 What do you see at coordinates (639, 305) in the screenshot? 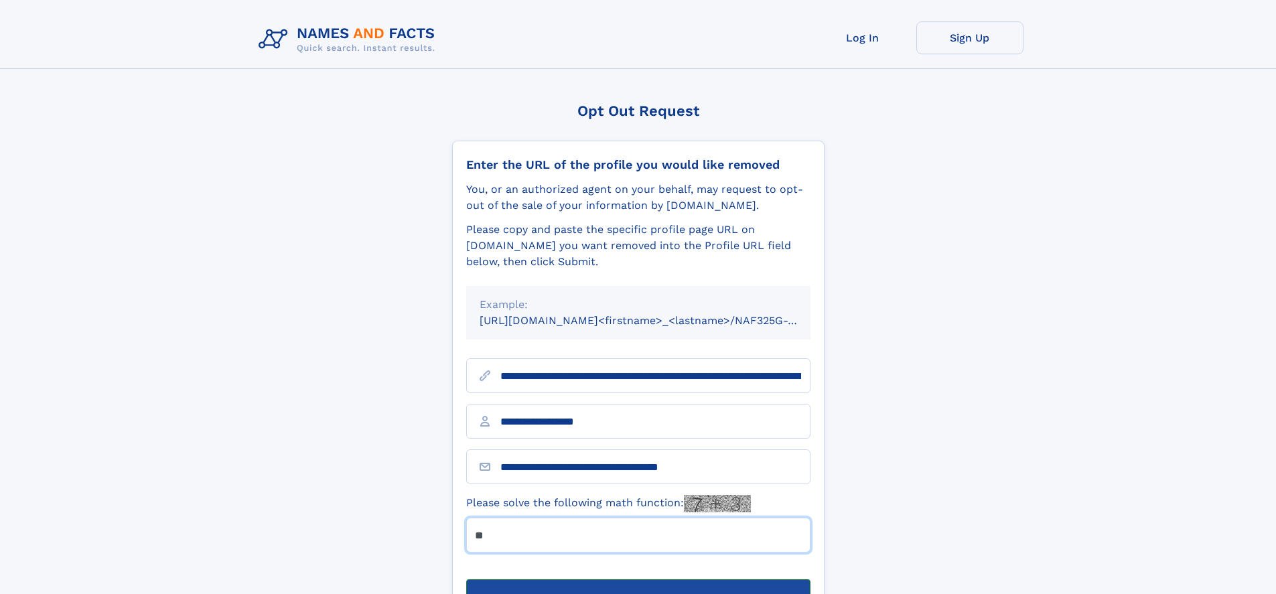
I see `div: Example:` at bounding box center [639, 305].